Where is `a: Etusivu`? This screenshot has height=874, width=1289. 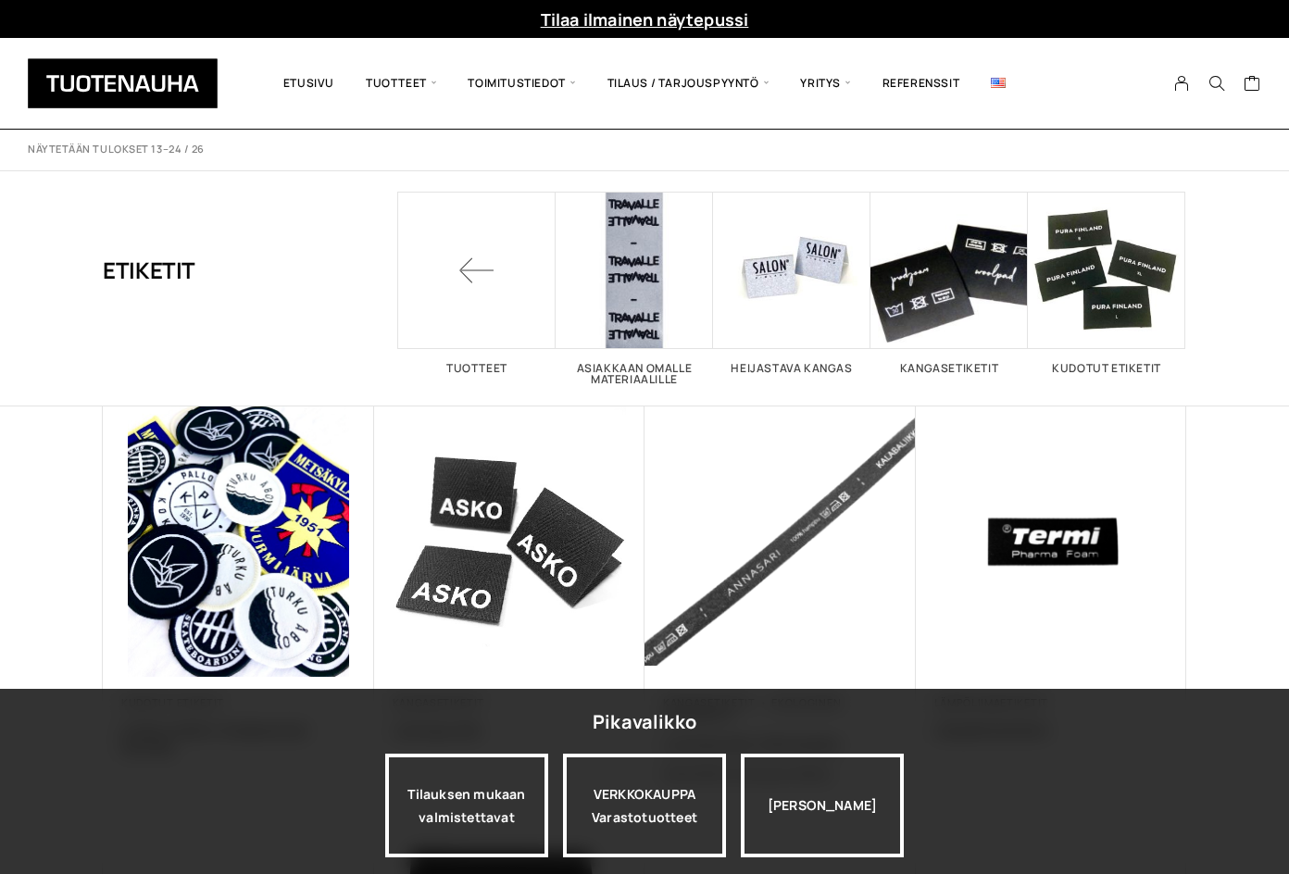 a: Etusivu is located at coordinates (308, 83).